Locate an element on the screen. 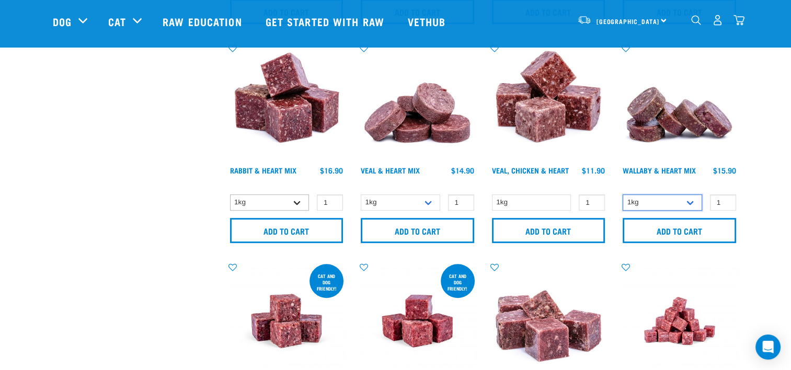 The height and width of the screenshot is (370, 791). img: 1087 Rabbit Heart Cubes 01 is located at coordinates (286, 102).